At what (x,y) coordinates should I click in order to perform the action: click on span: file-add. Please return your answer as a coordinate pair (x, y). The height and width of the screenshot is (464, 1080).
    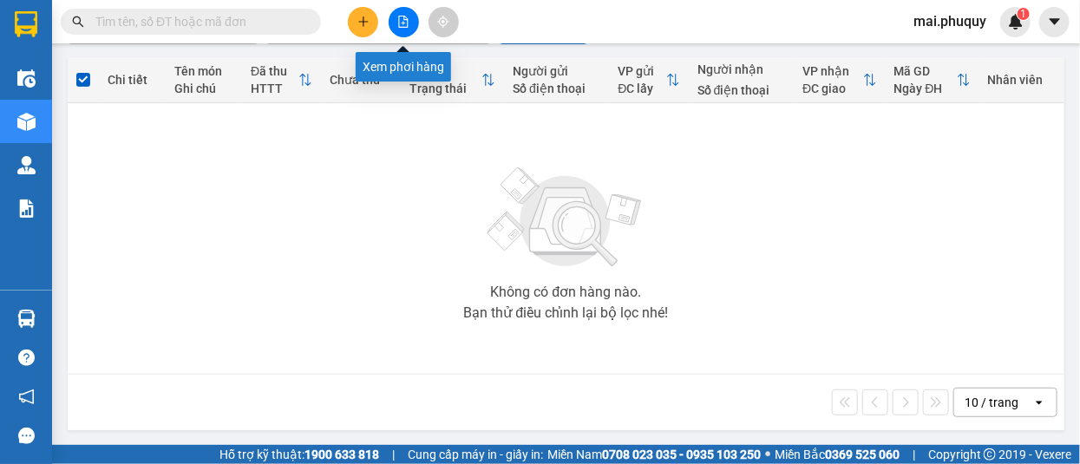
    Looking at the image, I should click on (403, 22).